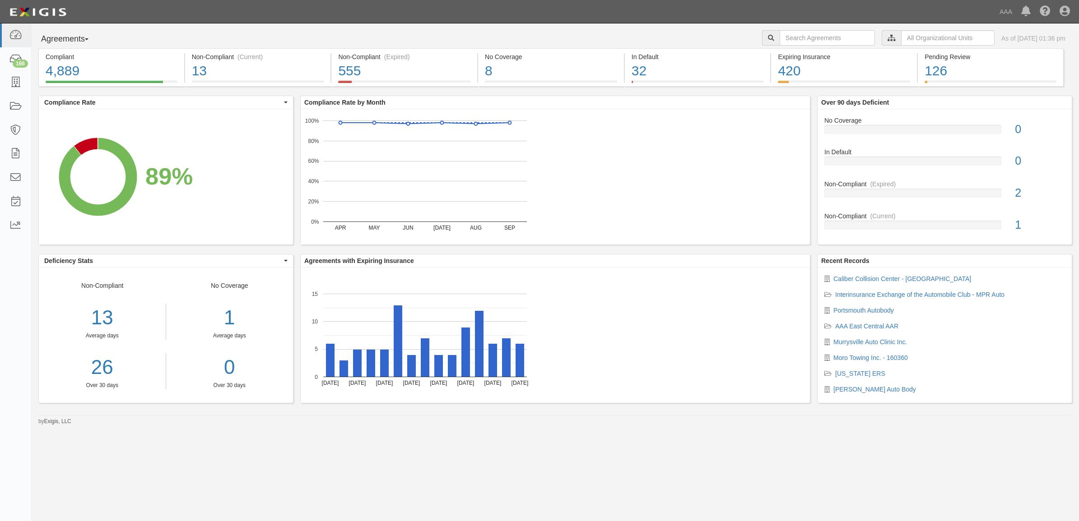 Image resolution: width=1079 pixels, height=521 pixels. What do you see at coordinates (698, 71) in the screenshot?
I see `div: 32` at bounding box center [698, 71].